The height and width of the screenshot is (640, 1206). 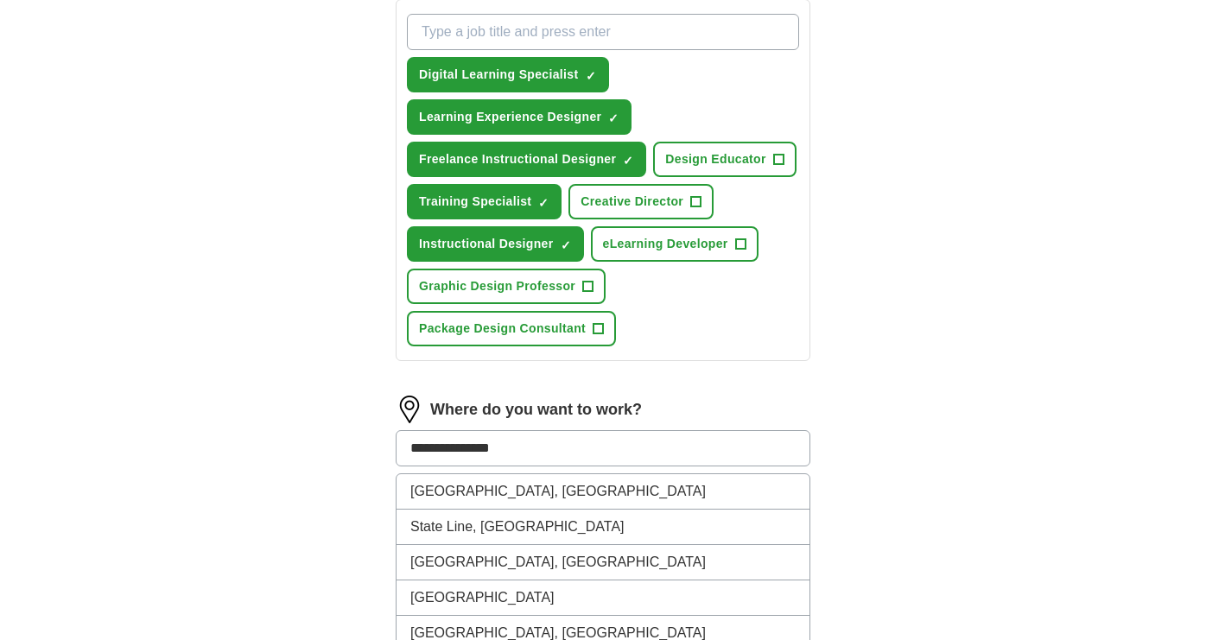 What do you see at coordinates (725, 159) in the screenshot?
I see `button: Design Educator` at bounding box center [725, 159].